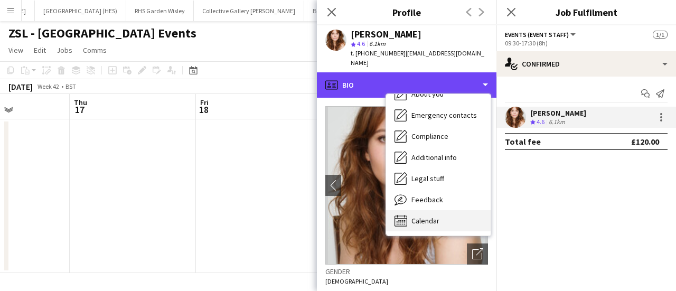  I want to click on span: Calendar, so click(425, 221).